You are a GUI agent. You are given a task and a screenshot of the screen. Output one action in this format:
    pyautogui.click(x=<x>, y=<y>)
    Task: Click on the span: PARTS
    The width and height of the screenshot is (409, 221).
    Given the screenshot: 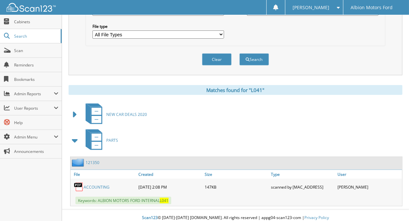 What is the action you would take?
    pyautogui.click(x=112, y=140)
    